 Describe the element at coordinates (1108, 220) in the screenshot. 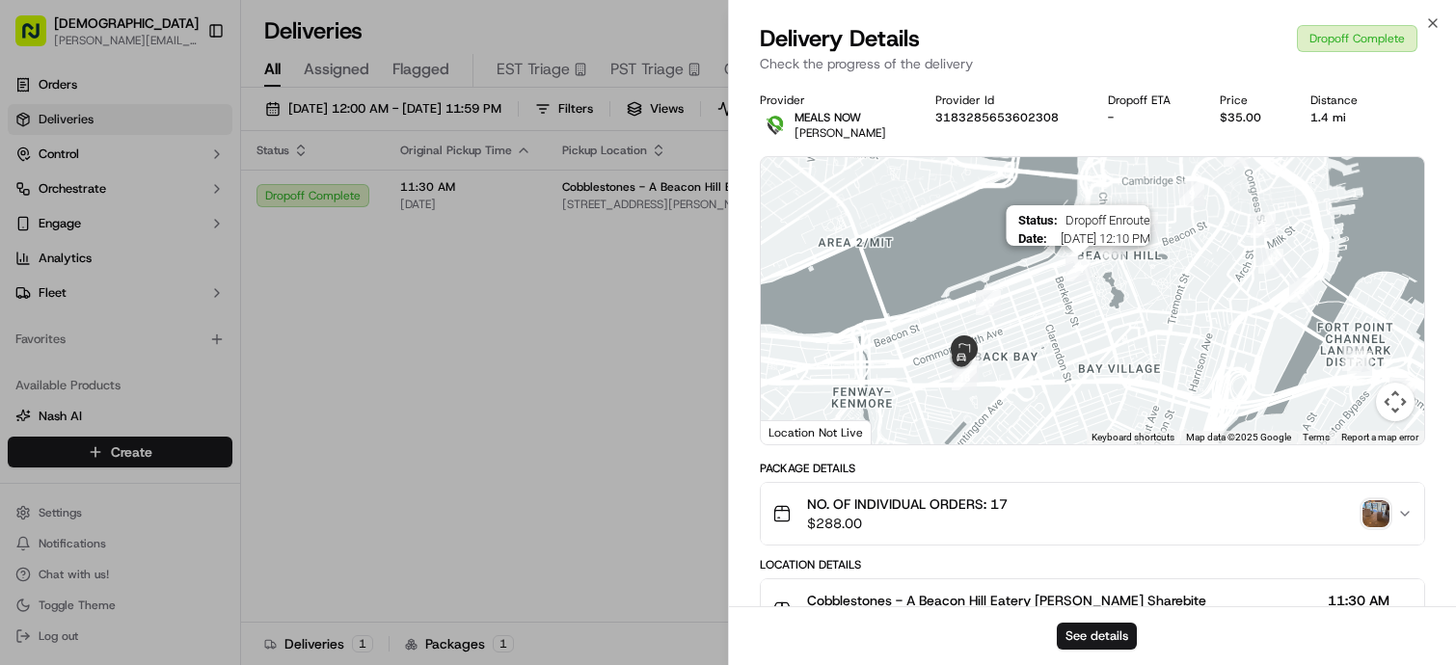

I see `span: Dropoff Enroute` at that location.